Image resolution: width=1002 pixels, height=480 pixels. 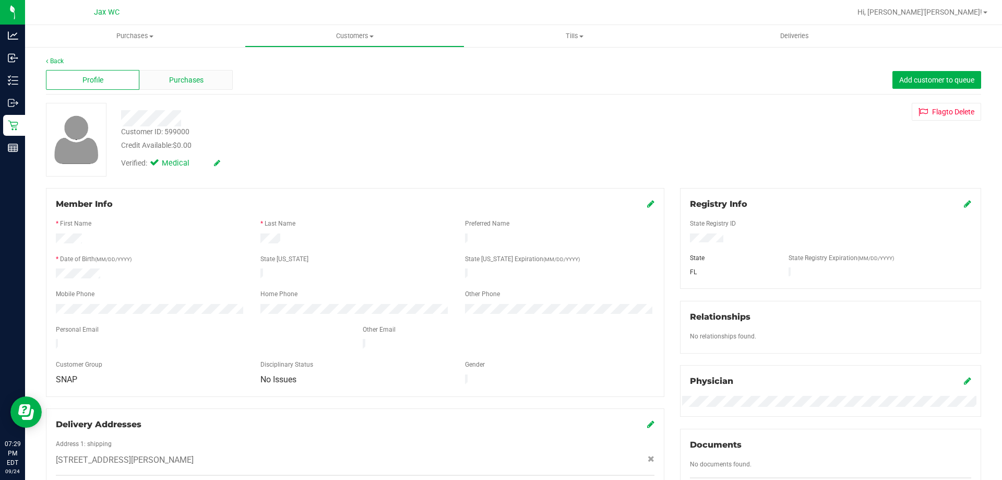 What do you see at coordinates (720, 316) in the screenshot?
I see `span: Relationships` at bounding box center [720, 316].